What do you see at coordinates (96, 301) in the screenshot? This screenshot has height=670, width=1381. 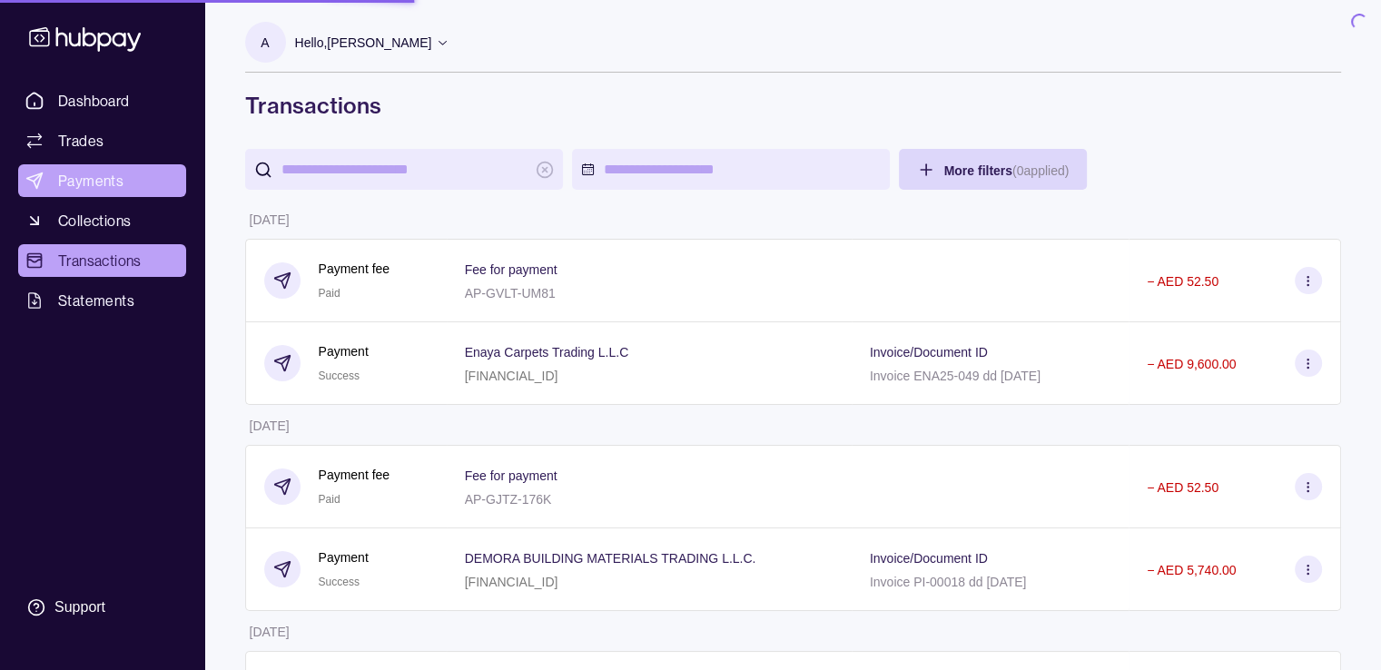 I see `span: Statements` at bounding box center [96, 301].